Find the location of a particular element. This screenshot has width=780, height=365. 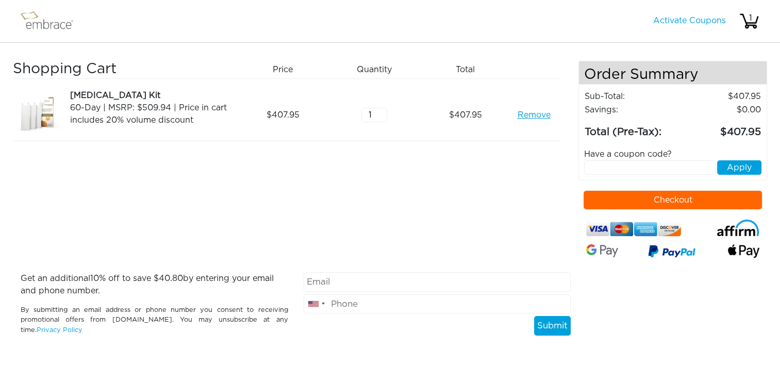

div: Have a coupon code? is located at coordinates (673, 154).